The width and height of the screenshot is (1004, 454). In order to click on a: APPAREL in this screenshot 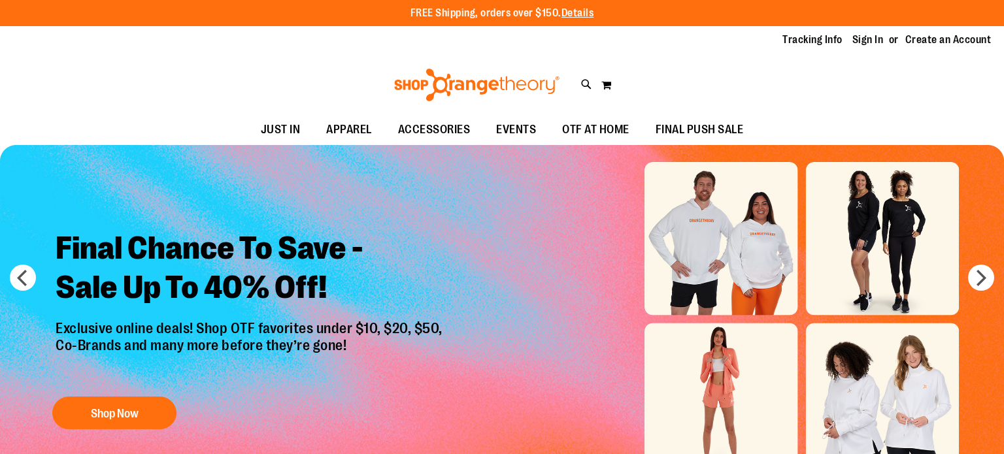, I will do `click(349, 130)`.